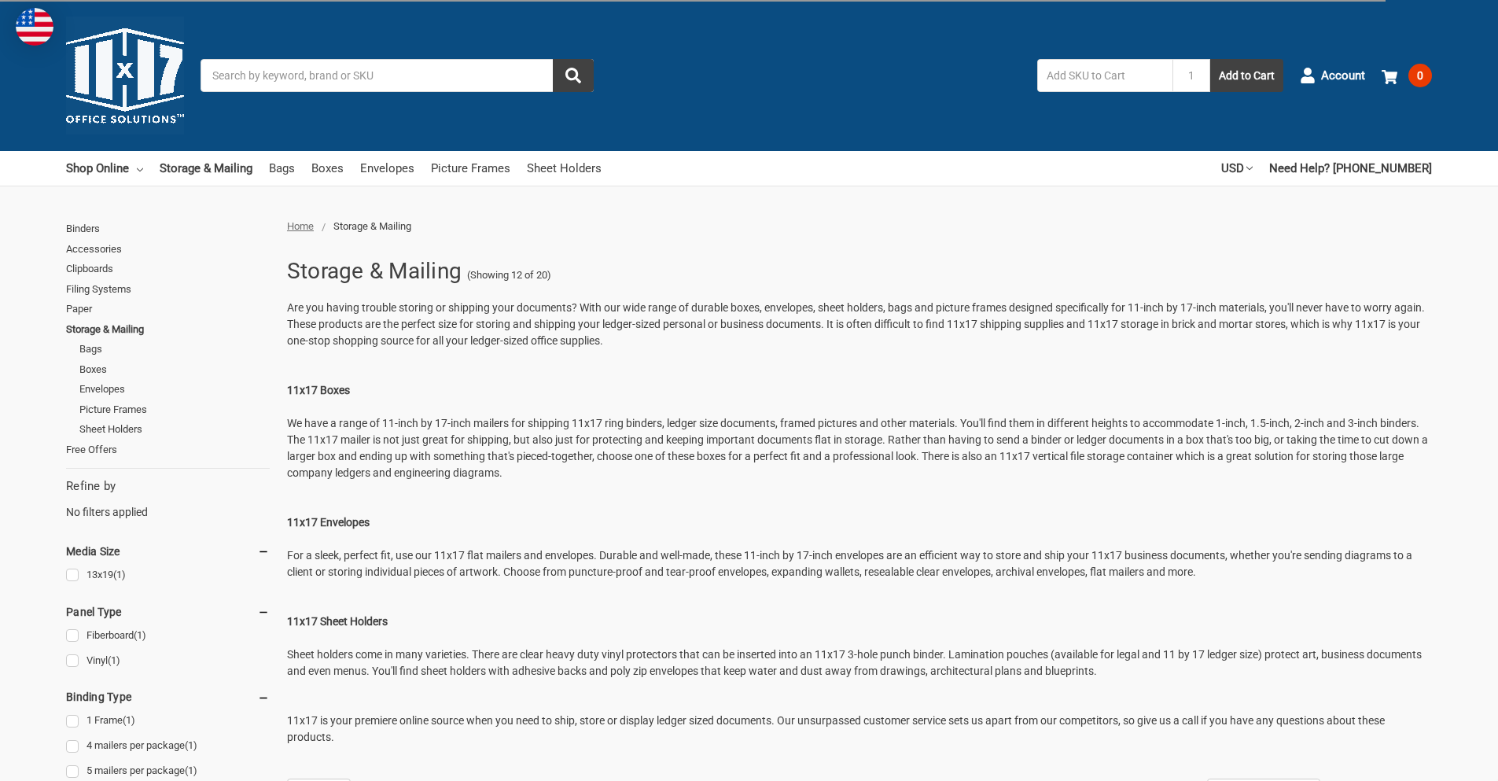 The height and width of the screenshot is (781, 1498). I want to click on span: Storage & Mailing, so click(372, 226).